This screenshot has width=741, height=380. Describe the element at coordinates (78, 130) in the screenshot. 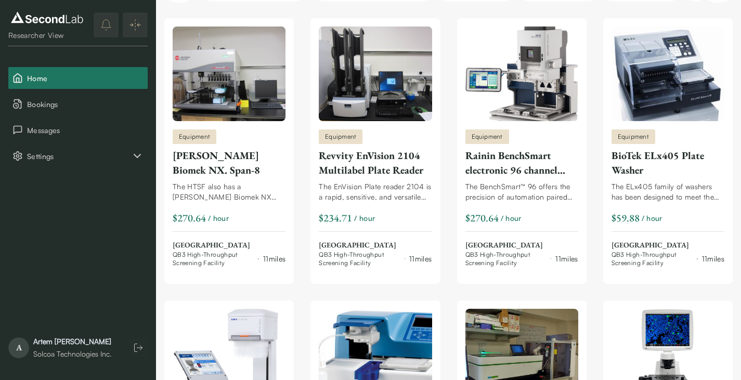

I see `button: Messages` at that location.